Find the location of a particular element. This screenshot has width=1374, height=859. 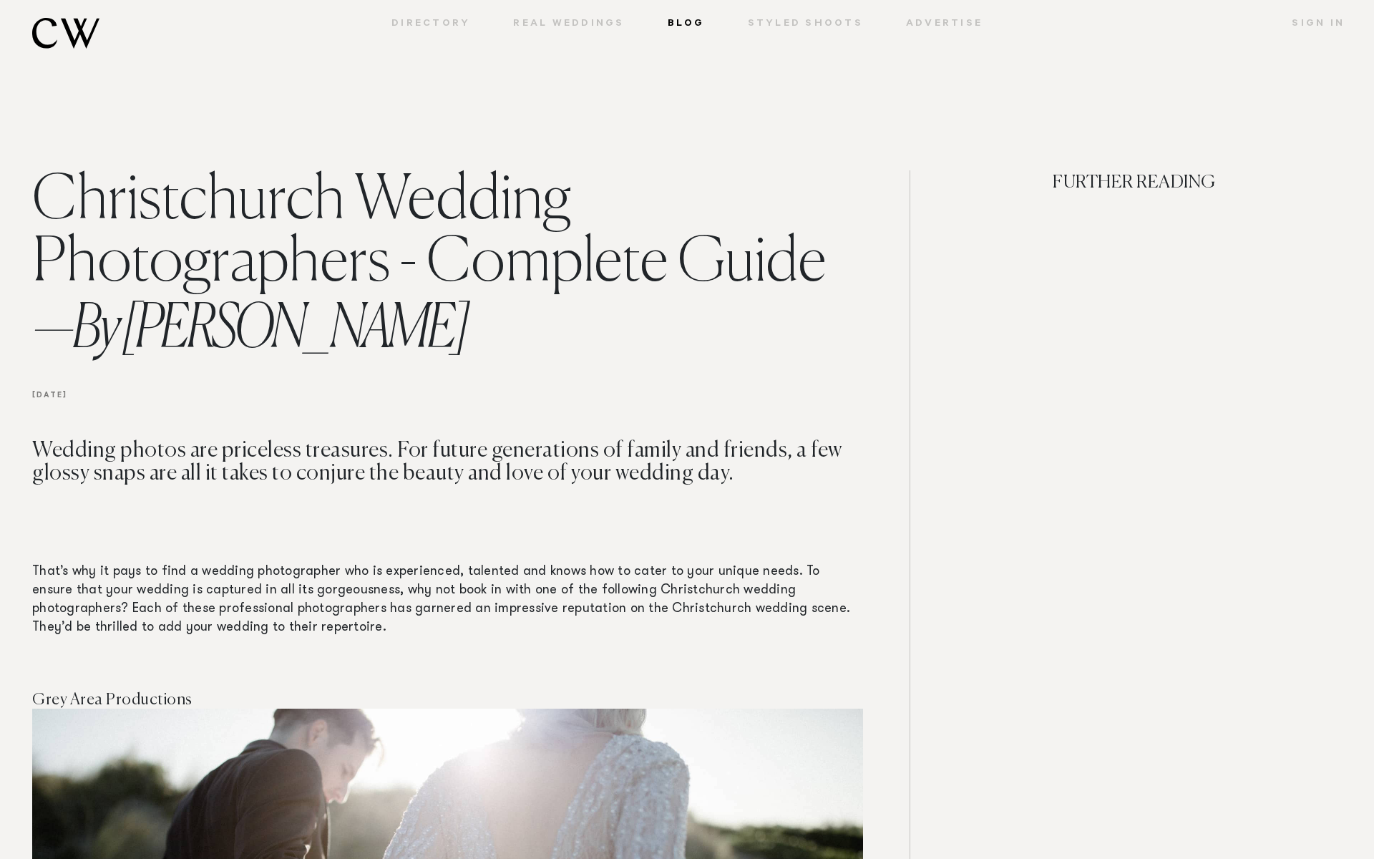

a: Advertise is located at coordinates (944, 24).